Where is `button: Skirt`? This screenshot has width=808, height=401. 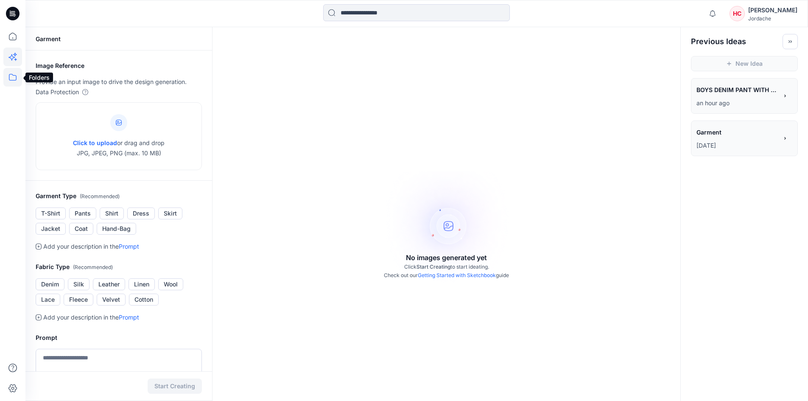 button: Skirt is located at coordinates (170, 213).